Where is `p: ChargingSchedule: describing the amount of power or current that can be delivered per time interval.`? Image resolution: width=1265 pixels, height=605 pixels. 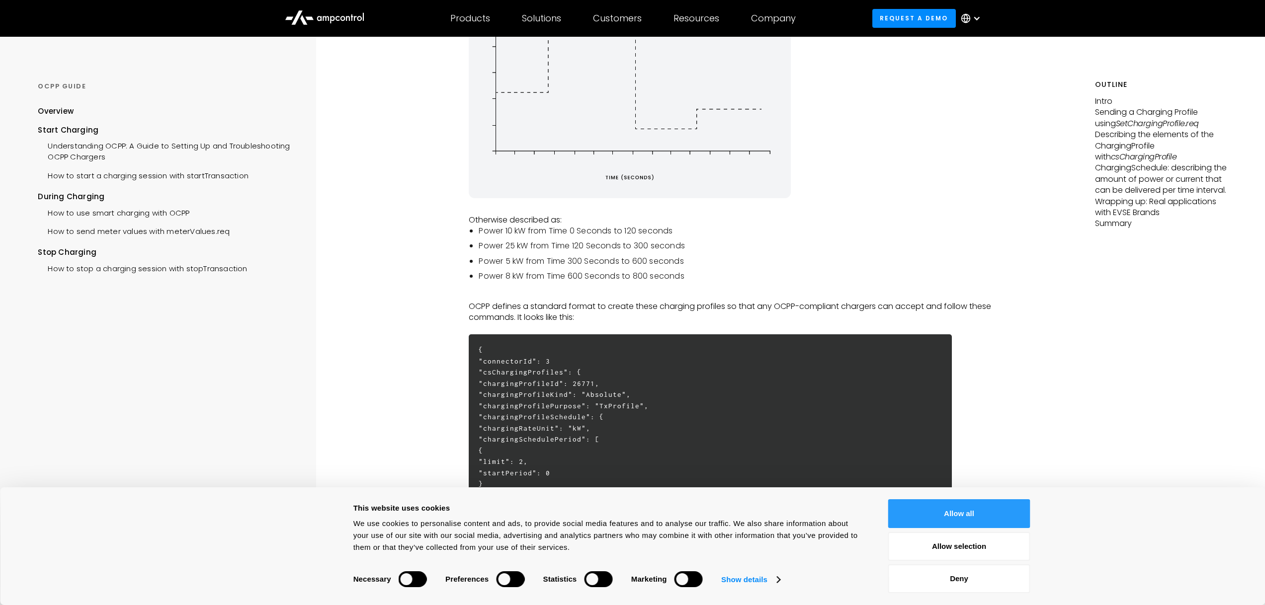 p: ChargingSchedule: describing the amount of power or current that can be delivered per time interval. is located at coordinates (1161, 179).